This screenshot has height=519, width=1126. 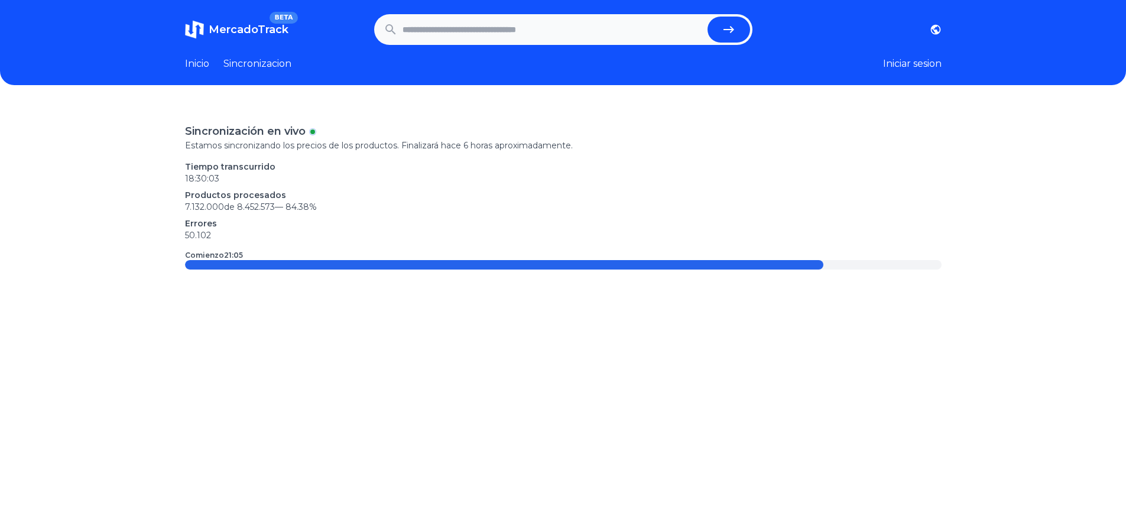 I want to click on time: 21:05, so click(x=234, y=255).